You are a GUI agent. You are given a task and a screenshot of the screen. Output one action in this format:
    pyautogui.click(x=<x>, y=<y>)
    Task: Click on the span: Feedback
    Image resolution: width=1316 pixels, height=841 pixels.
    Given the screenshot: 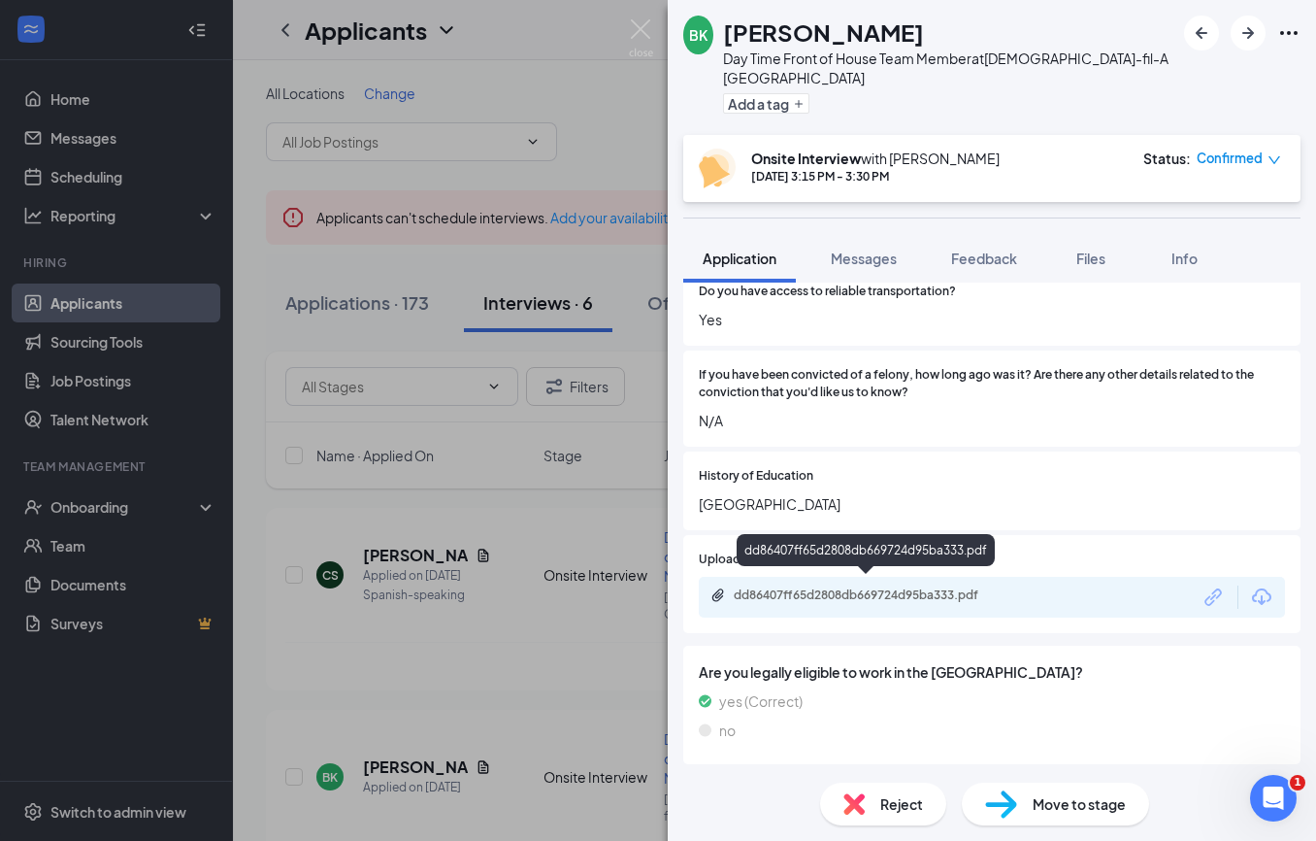 What is the action you would take?
    pyautogui.click(x=984, y=258)
    